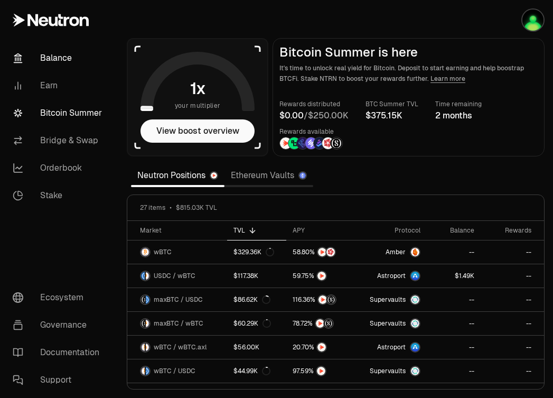  What do you see at coordinates (177, 347) in the screenshot?
I see `a: wBTC LogowBTC.axl LogowBTC / wBTC.axl` at bounding box center [177, 347].